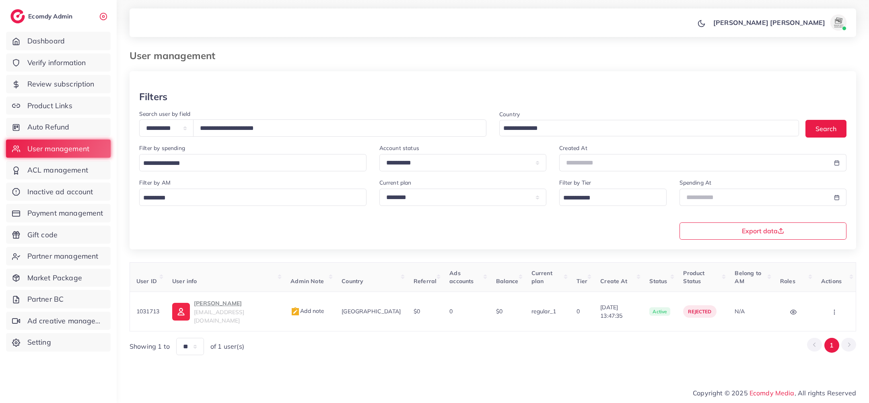  What do you see at coordinates (42, 16) in the screenshot?
I see `a: logoEcomdy Admin` at bounding box center [42, 16].